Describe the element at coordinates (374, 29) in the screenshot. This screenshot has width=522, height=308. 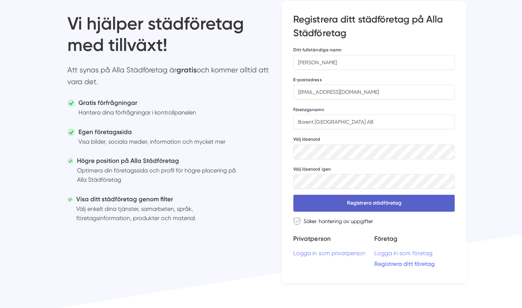
I see `h3: Registrera ditt städföretag på Alla Städföretag` at that location.